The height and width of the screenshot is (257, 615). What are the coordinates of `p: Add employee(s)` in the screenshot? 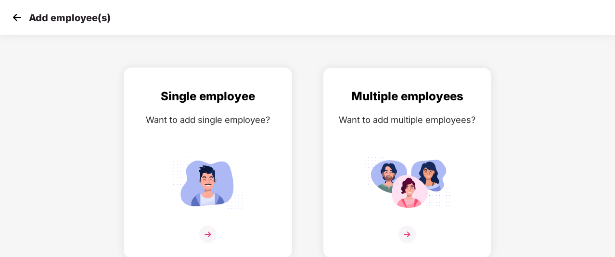 It's located at (70, 18).